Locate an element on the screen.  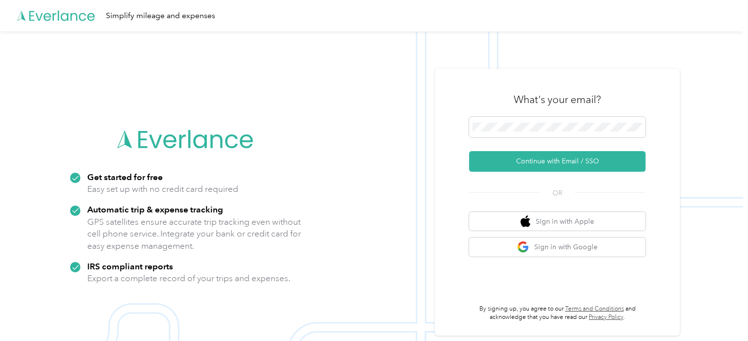
strong: Get started for free is located at coordinates (125, 176).